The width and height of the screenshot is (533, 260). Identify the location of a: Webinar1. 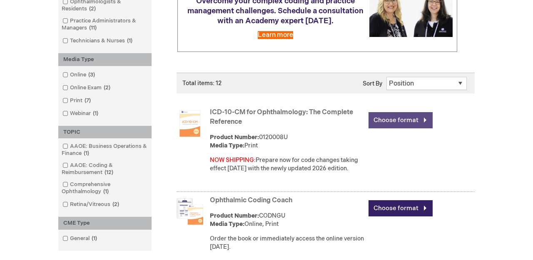
(81, 114).